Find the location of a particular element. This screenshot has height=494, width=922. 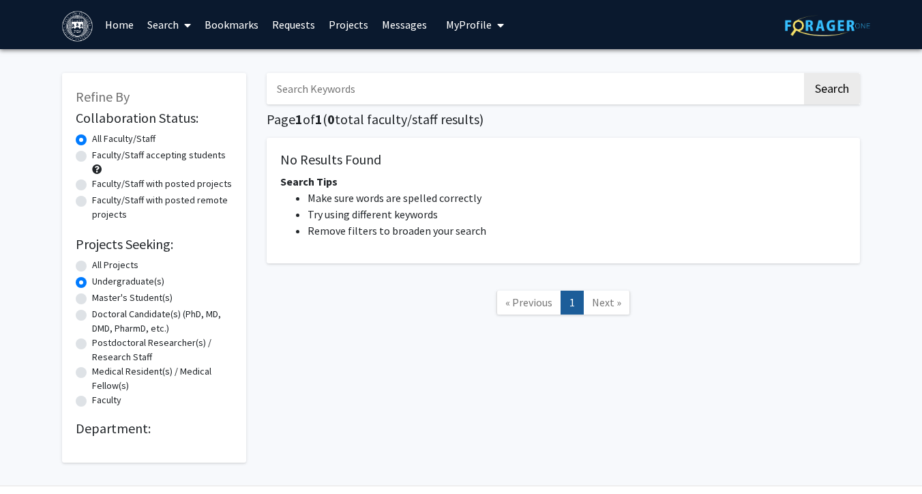

span: Search Tips is located at coordinates (309, 181).